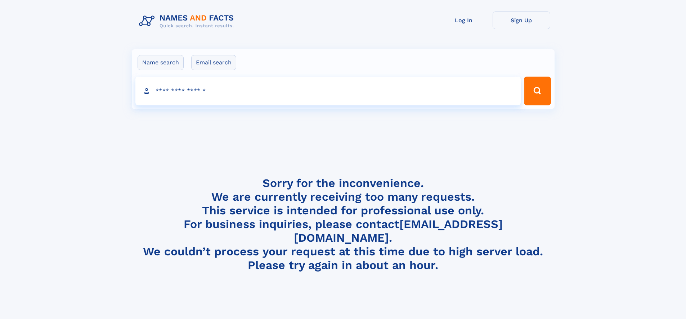 Image resolution: width=686 pixels, height=319 pixels. Describe the element at coordinates (188, 21) in the screenshot. I see `img: Logo Names and Facts` at that location.